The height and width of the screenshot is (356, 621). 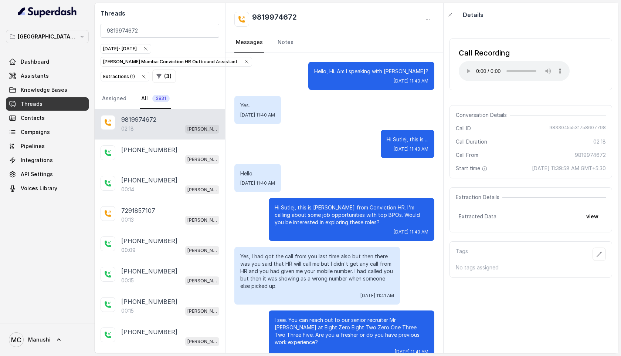 What do you see at coordinates (16, 339) in the screenshot?
I see `text: MC` at bounding box center [16, 339].